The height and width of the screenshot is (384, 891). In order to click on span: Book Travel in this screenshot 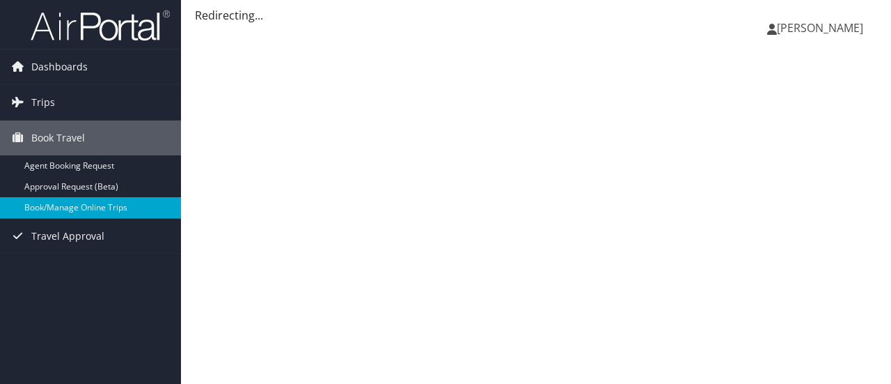, I will do `click(58, 138)`.